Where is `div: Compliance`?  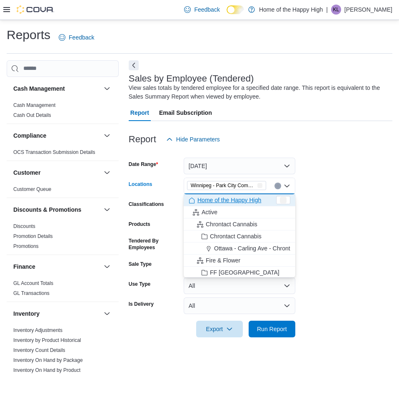
div: Compliance is located at coordinates (62, 154).